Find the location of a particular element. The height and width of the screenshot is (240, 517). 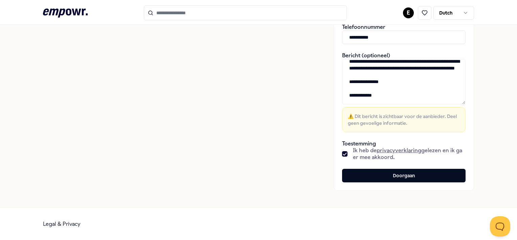

button: Doorgaan is located at coordinates (404, 175).